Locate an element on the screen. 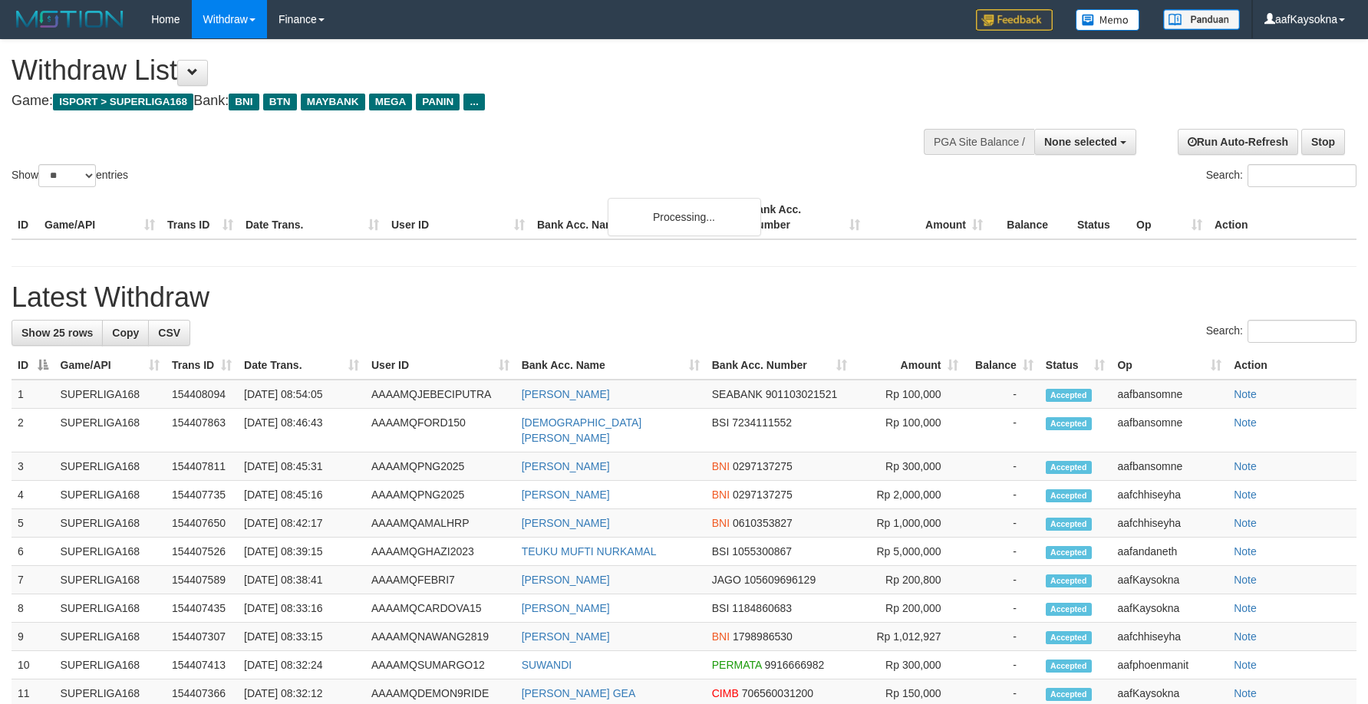 This screenshot has height=704, width=1368. td: 5 is located at coordinates (33, 523).